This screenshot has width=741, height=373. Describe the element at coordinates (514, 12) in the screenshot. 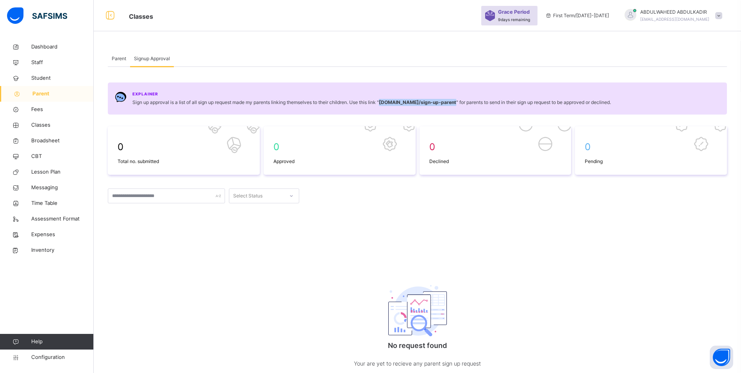

I see `span: Grace Period` at that location.